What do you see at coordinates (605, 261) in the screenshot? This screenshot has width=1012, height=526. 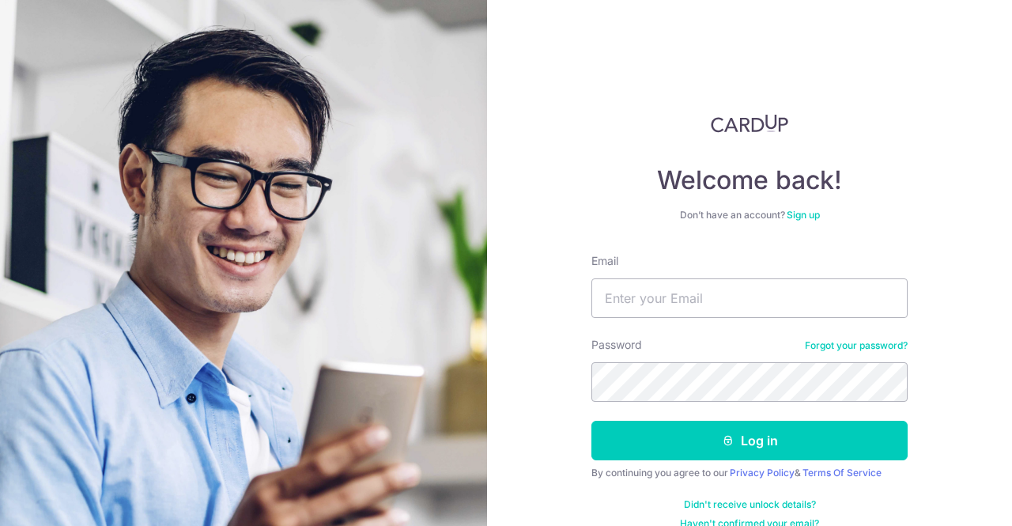 I see `label: Email` at bounding box center [605, 261].